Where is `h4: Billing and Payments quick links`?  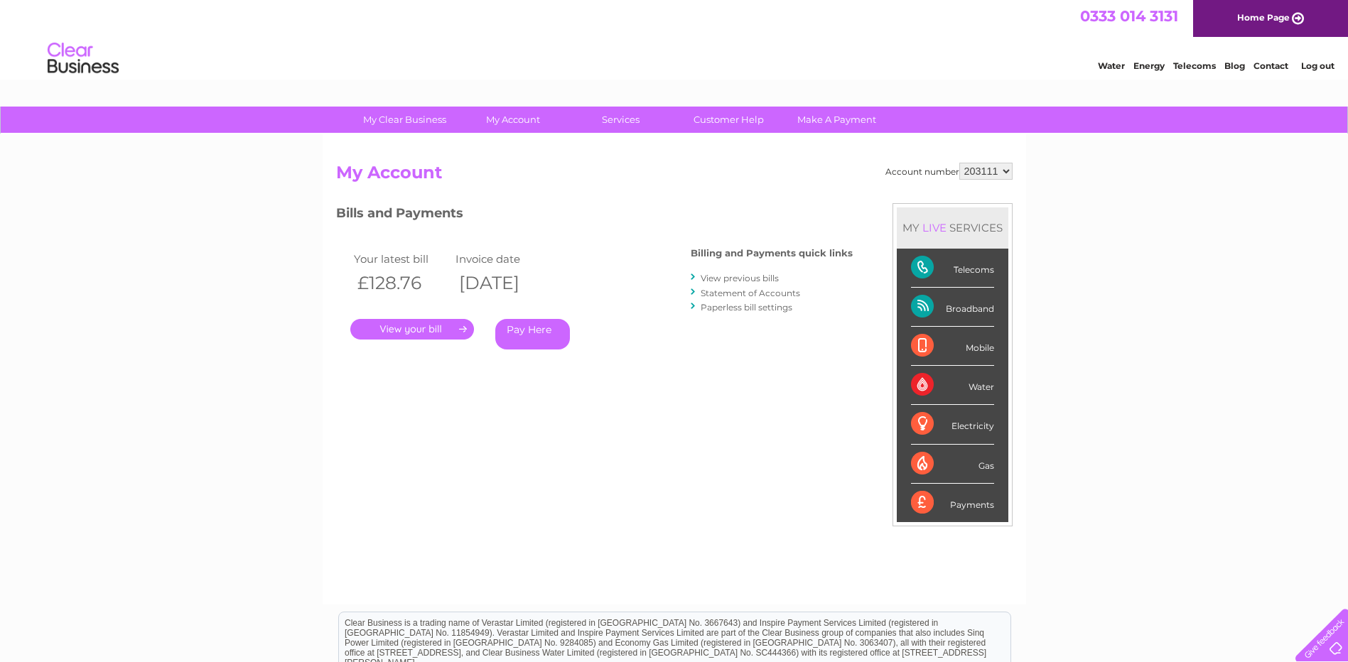 h4: Billing and Payments quick links is located at coordinates (772, 253).